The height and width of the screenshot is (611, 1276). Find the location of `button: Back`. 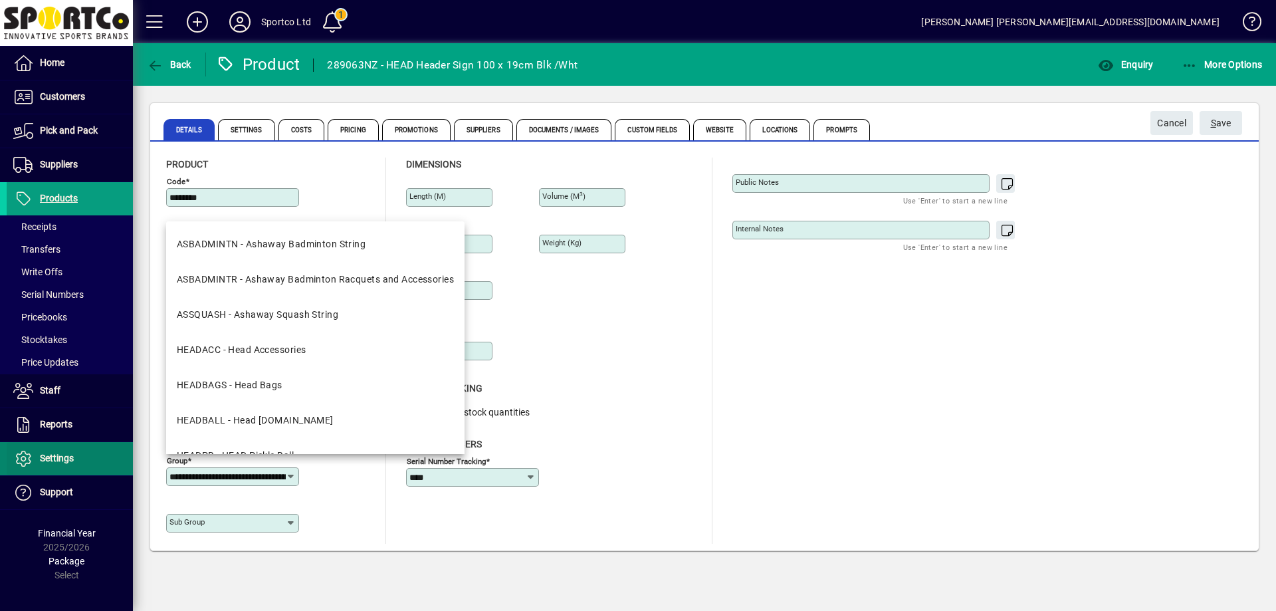

button: Back is located at coordinates (169, 64).